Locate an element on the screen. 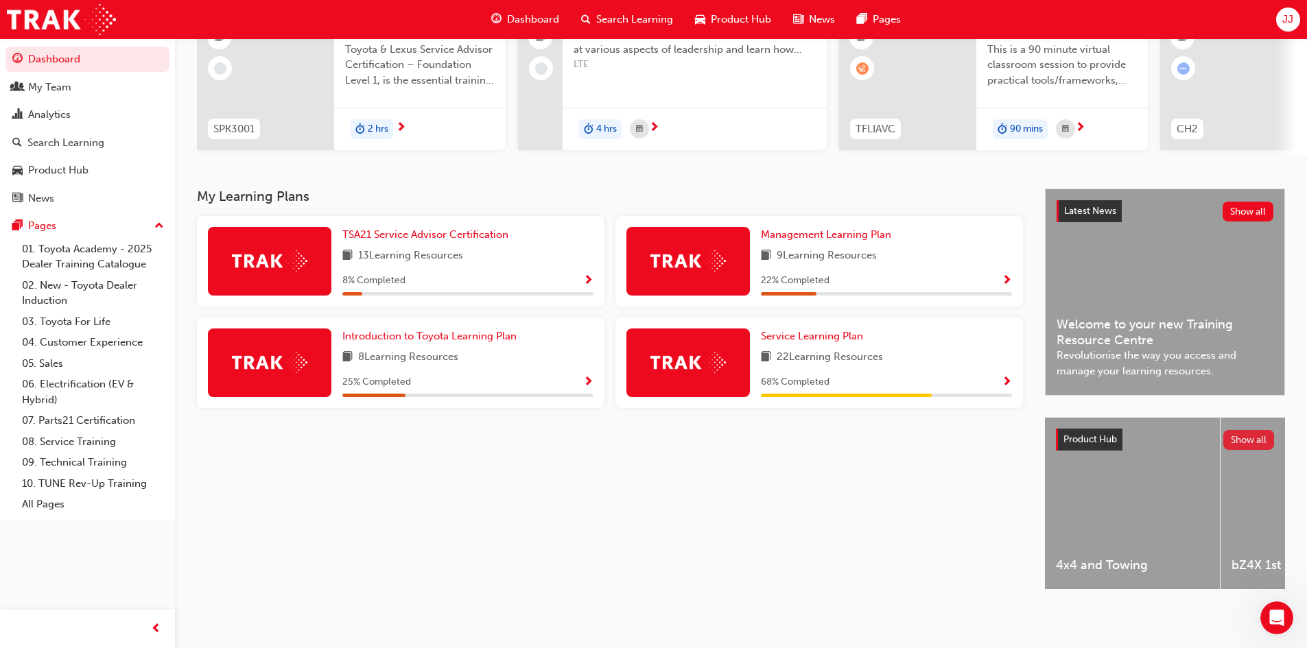 This screenshot has width=1307, height=648. a: 09. Technical Training is located at coordinates (93, 462).